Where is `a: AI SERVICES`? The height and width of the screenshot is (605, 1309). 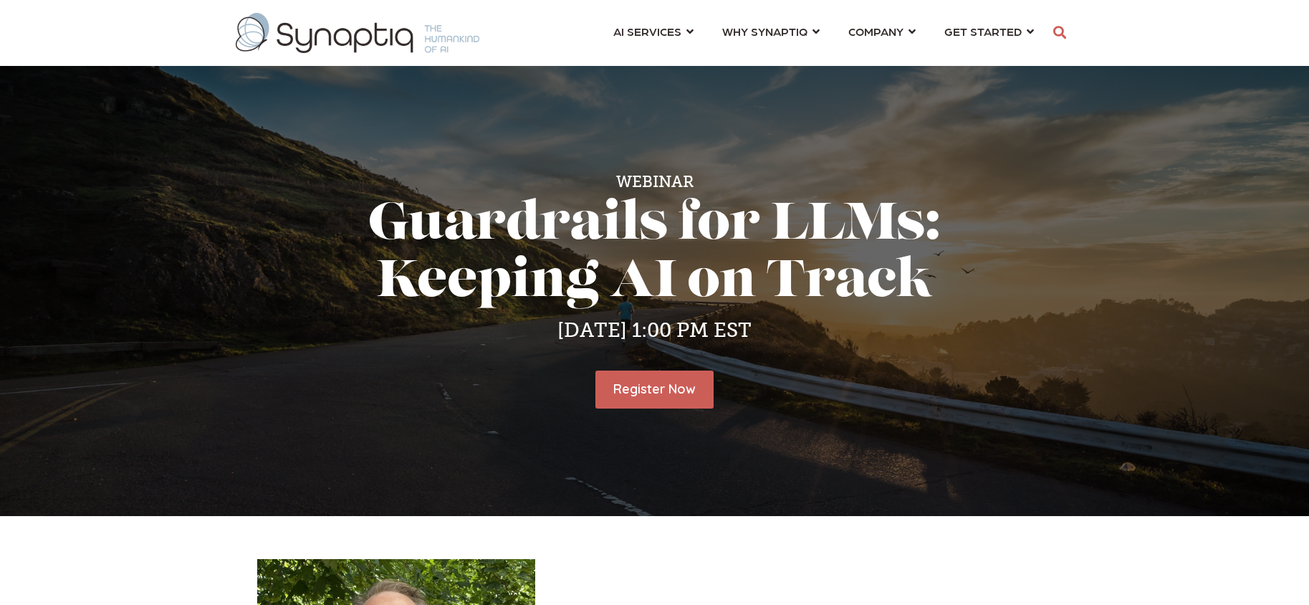
a: AI SERVICES is located at coordinates (653, 31).